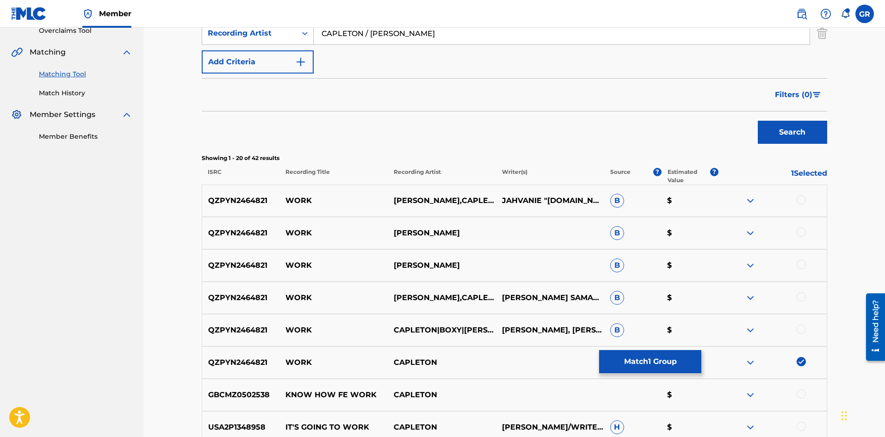 The height and width of the screenshot is (437, 885). I want to click on div: Help, so click(826, 14).